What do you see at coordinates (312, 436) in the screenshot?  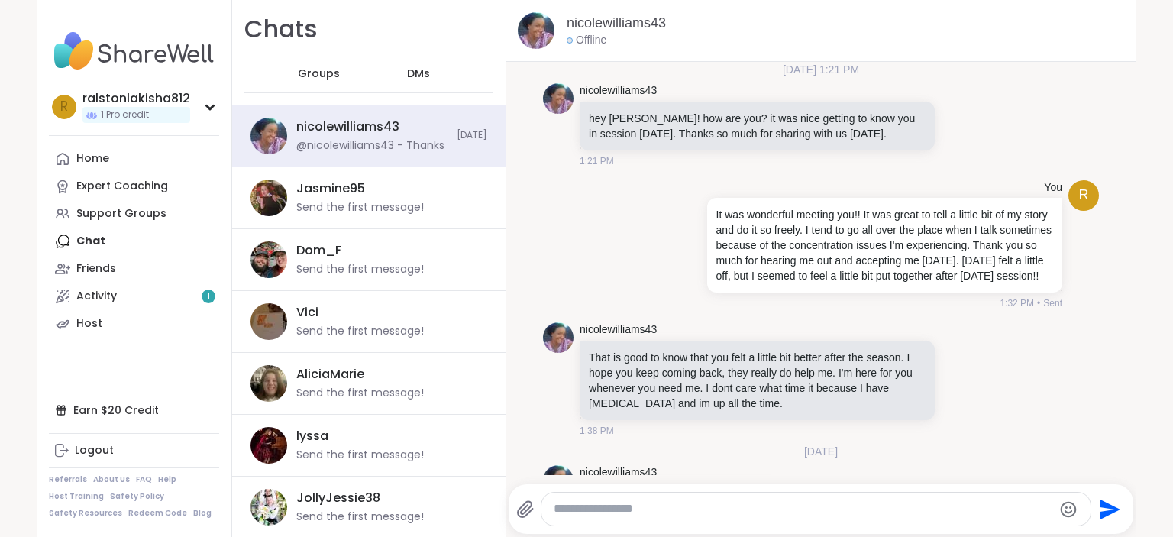 I see `div: lyssa` at bounding box center [312, 436].